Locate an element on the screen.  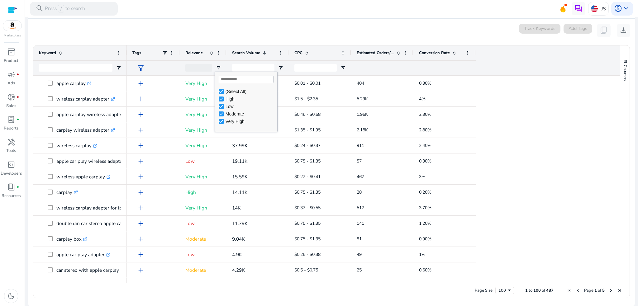
span: 9.04K is located at coordinates (238, 239).